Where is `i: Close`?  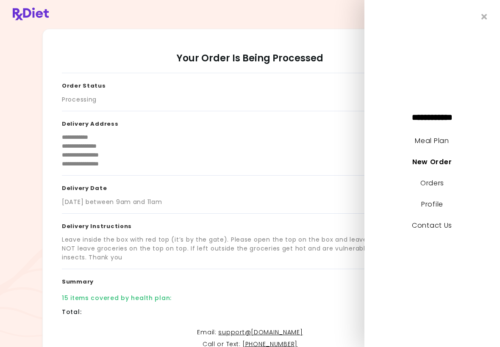 i: Close is located at coordinates (484, 17).